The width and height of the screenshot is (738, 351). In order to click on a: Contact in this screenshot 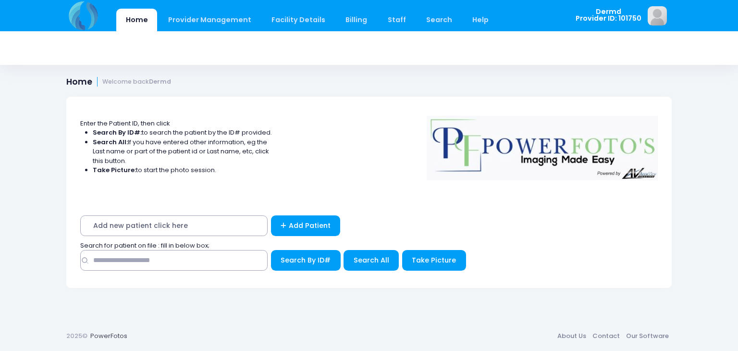, I will do `click(606, 336)`.